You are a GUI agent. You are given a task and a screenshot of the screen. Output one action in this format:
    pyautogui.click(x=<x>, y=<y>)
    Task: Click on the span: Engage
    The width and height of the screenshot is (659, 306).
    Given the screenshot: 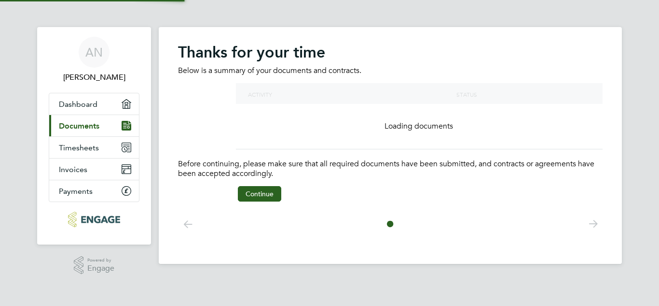 What is the action you would take?
    pyautogui.click(x=101, y=268)
    